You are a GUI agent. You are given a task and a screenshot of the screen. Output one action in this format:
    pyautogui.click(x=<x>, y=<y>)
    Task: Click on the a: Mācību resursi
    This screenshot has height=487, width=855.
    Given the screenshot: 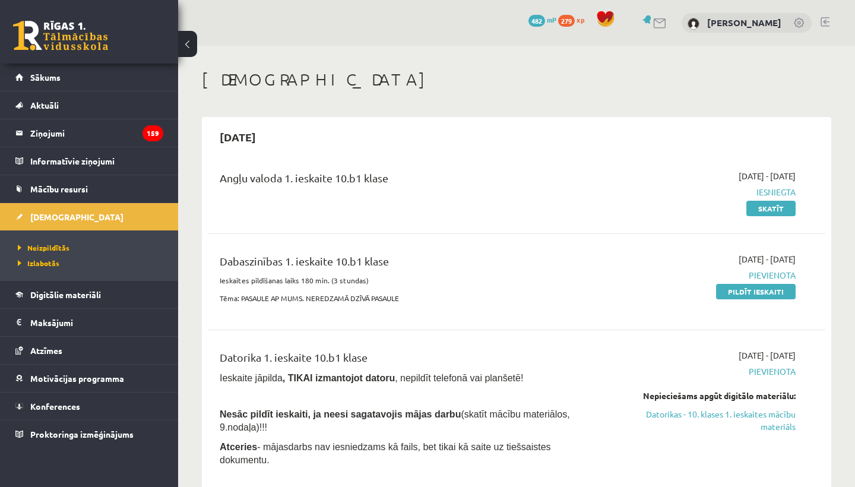 What is the action you would take?
    pyautogui.click(x=89, y=189)
    